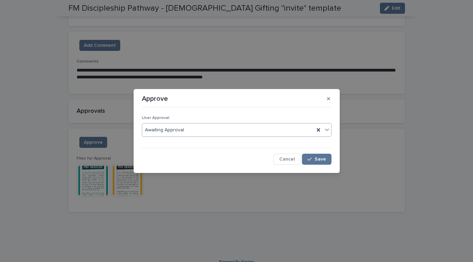  Describe the element at coordinates (156, 118) in the screenshot. I see `span: User Approval` at that location.